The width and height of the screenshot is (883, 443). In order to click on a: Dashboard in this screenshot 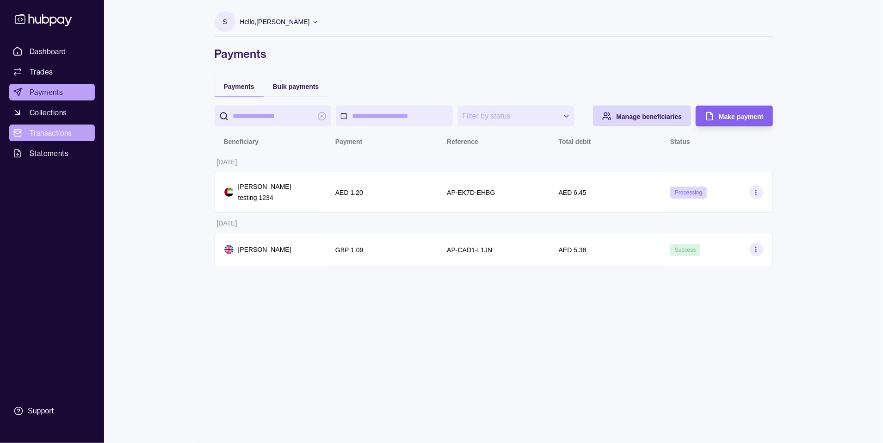, I will do `click(52, 51)`.